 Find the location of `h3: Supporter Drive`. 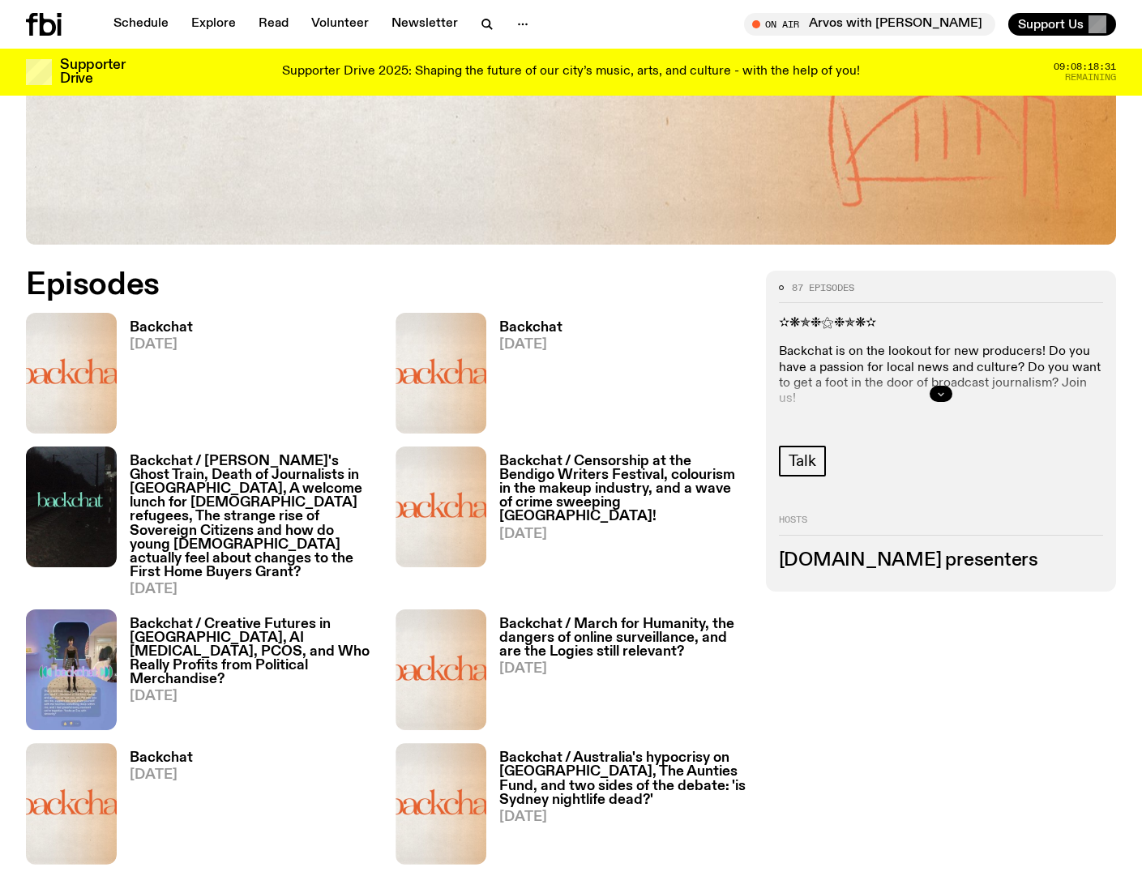

h3: Supporter Drive is located at coordinates (92, 72).